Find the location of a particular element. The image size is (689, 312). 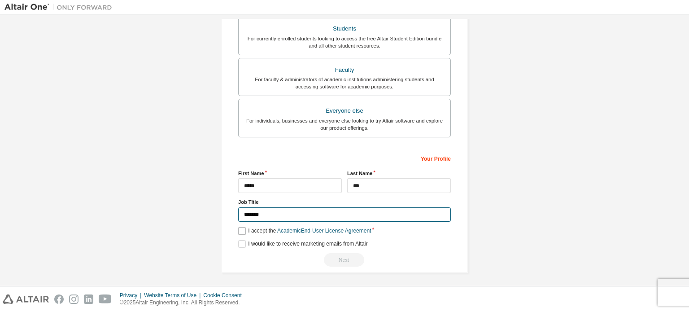

div: For faculty & administrators of academic institutions administering students and accessing softwa... is located at coordinates (345, 83).